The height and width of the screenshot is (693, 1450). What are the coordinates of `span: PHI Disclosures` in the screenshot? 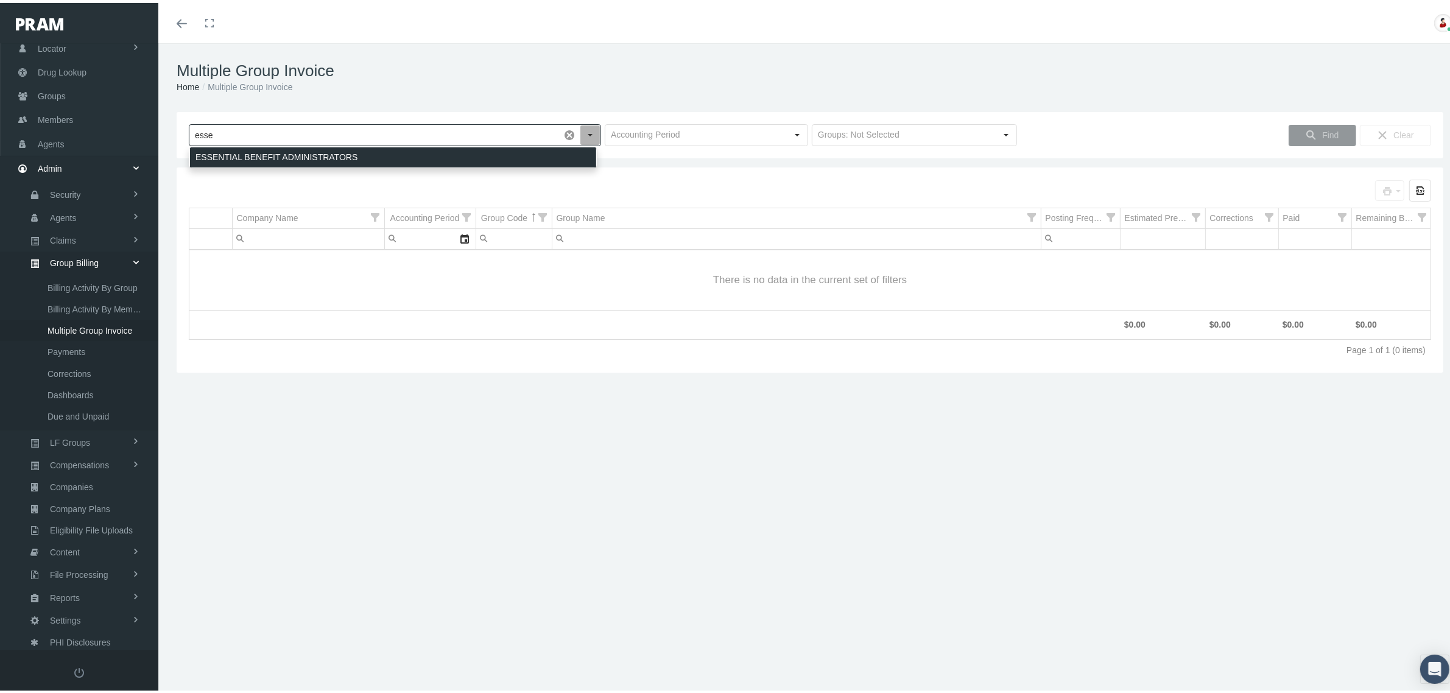 It's located at (80, 639).